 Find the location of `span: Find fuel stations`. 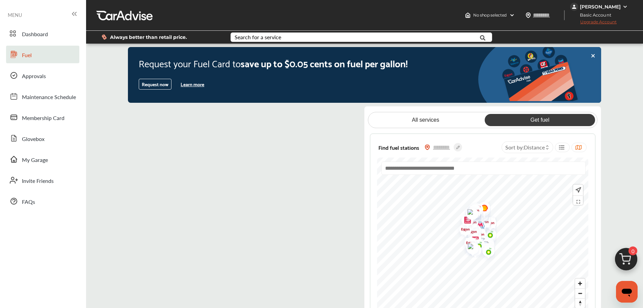

span: Find fuel stations is located at coordinates (399, 147).